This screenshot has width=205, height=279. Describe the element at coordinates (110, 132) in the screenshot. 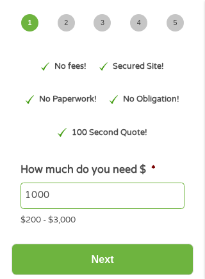

I see `p: 100 Second Quote!` at that location.